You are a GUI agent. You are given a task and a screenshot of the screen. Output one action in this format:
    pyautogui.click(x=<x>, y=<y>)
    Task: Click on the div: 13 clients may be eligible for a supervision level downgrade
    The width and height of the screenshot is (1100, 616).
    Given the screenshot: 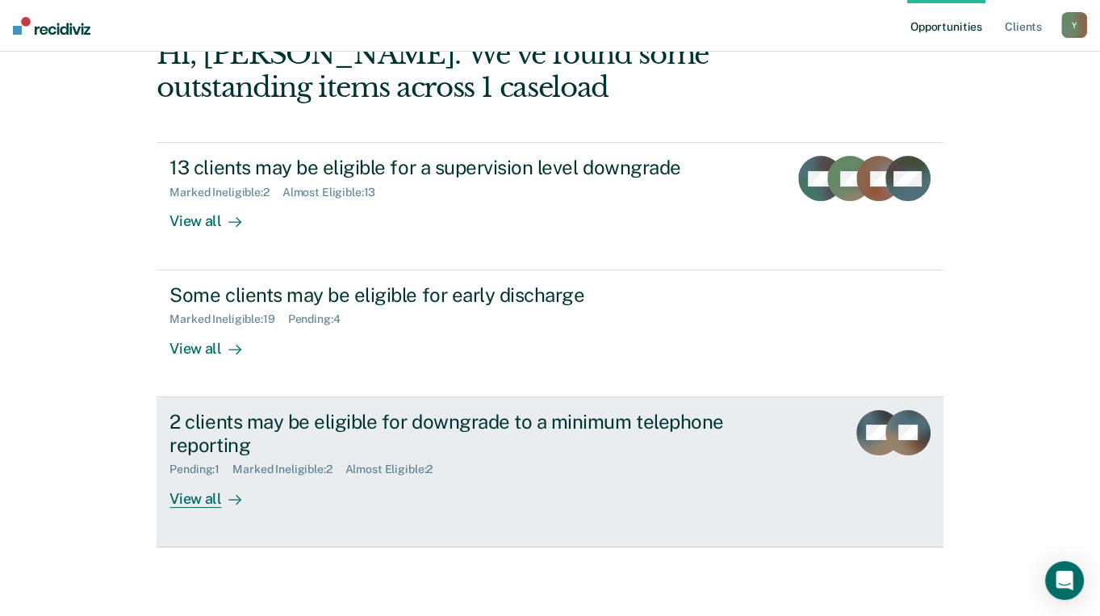 What is the action you would take?
    pyautogui.click(x=453, y=167)
    